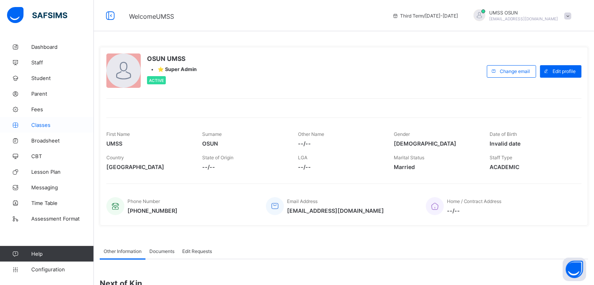  I want to click on span: session/term information, so click(425, 16).